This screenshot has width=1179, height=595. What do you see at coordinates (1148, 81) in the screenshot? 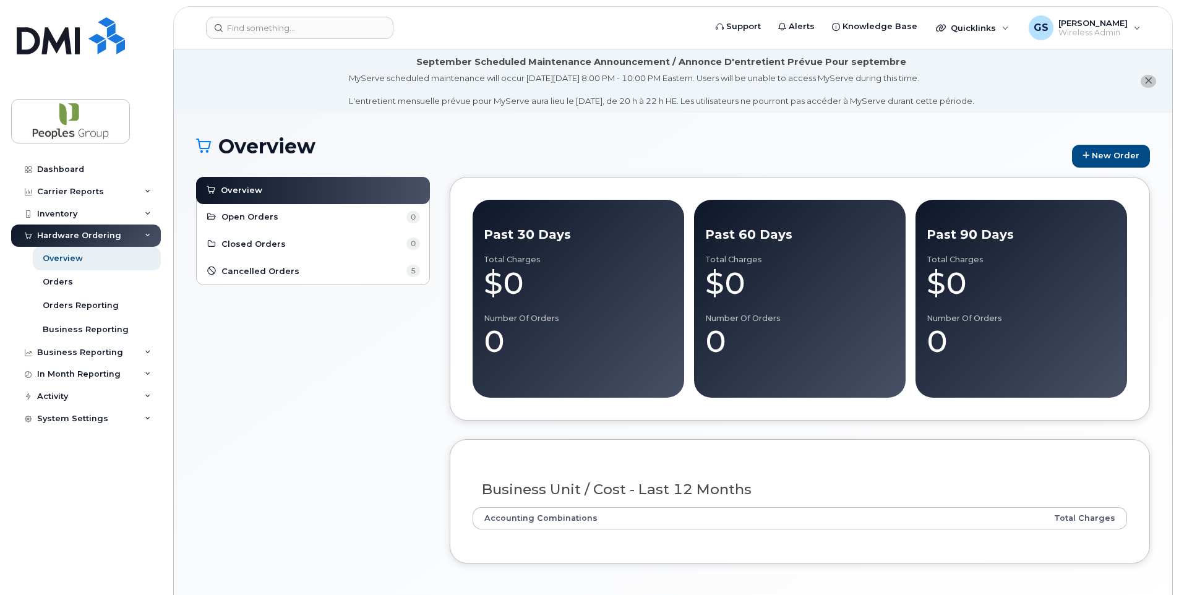
I see `button: close notification` at bounding box center [1148, 81].